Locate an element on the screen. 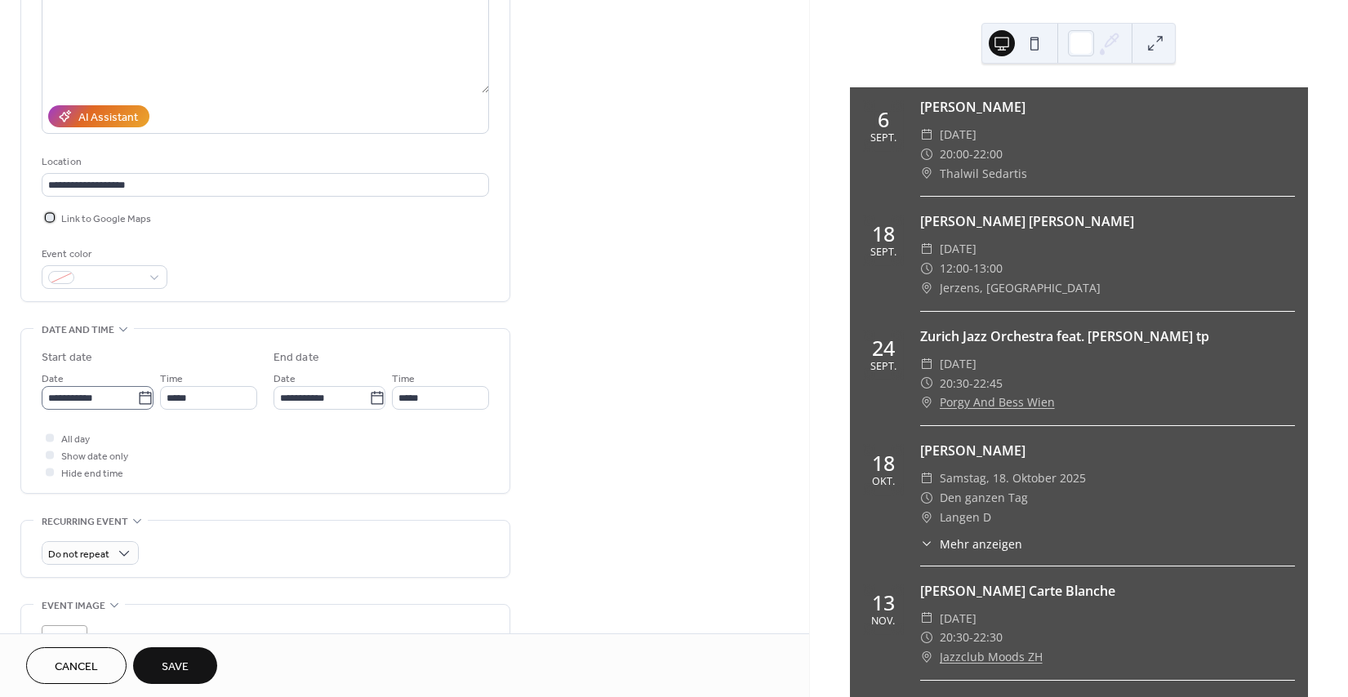 The width and height of the screenshot is (1348, 697). span: Do not repeat is located at coordinates (78, 554).